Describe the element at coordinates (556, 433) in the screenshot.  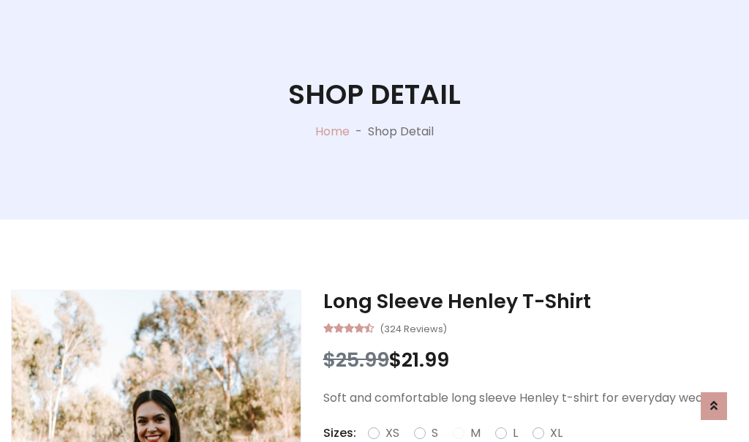
I see `label: XL` at that location.